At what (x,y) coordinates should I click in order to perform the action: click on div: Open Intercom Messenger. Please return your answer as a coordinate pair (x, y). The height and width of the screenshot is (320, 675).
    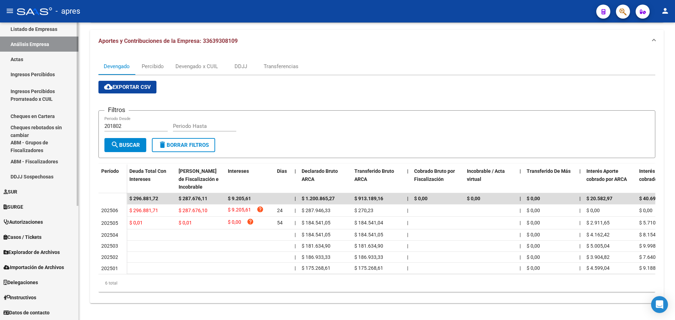
    Looking at the image, I should click on (660, 305).